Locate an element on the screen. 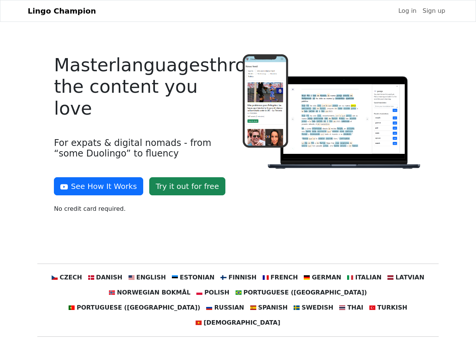 This screenshot has height=362, width=476. a: Try it out for free is located at coordinates (187, 186).